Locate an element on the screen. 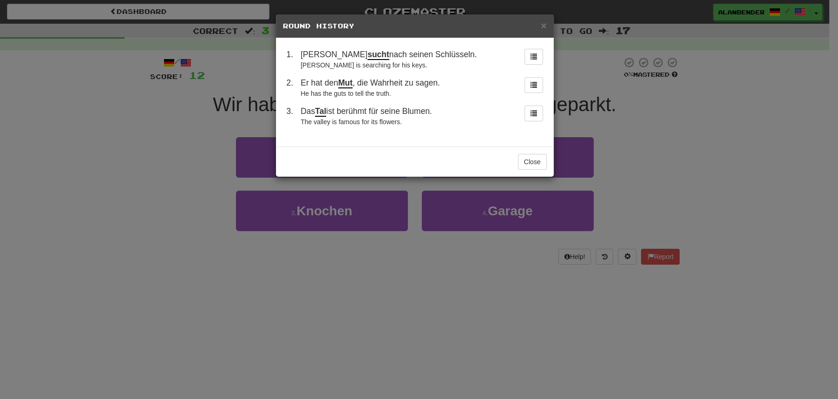 The height and width of the screenshot is (399, 838). div: The valley is famous for its flowers. is located at coordinates (407, 122).